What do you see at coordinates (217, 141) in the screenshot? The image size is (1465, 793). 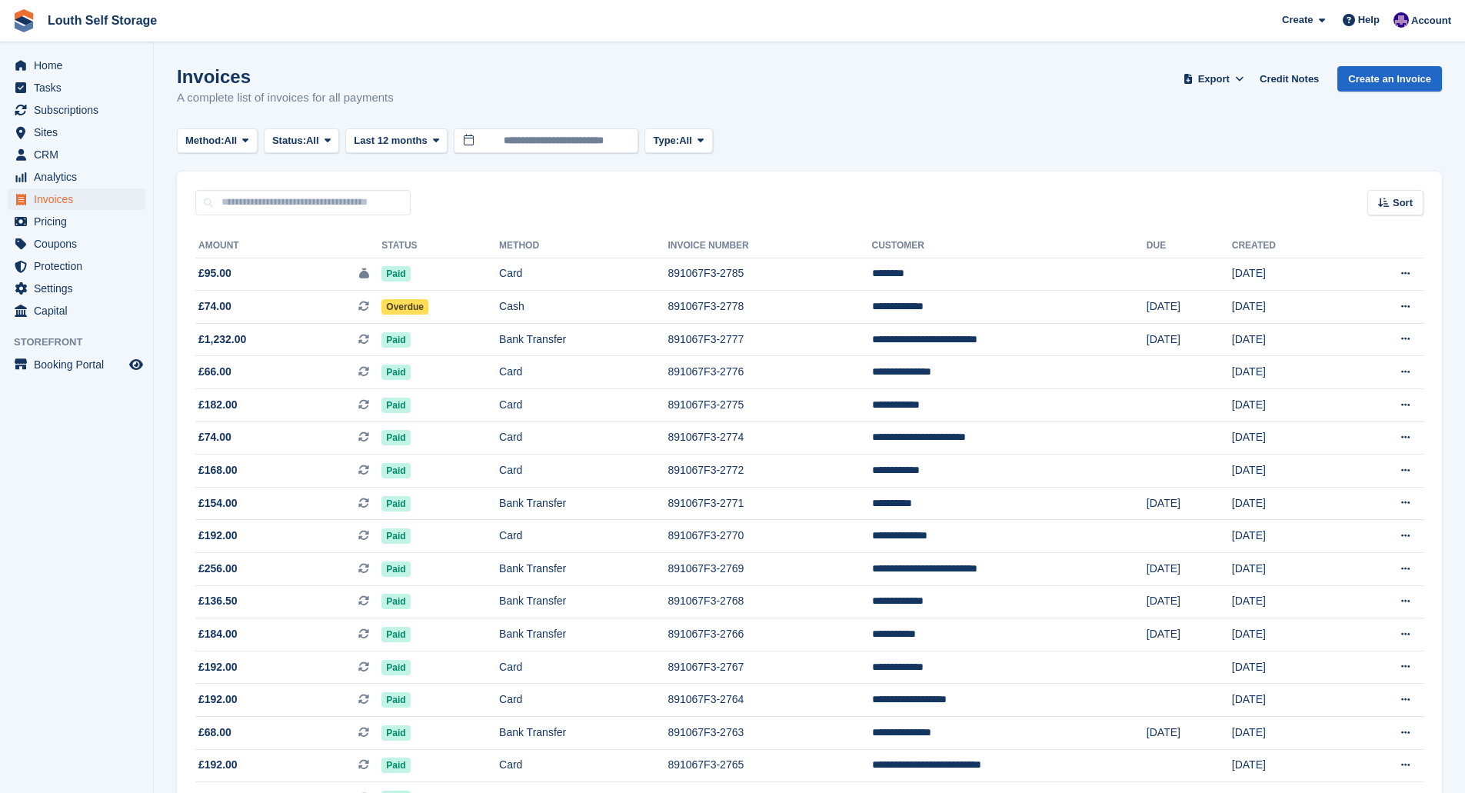 I see `button: Method: All` at bounding box center [217, 141].